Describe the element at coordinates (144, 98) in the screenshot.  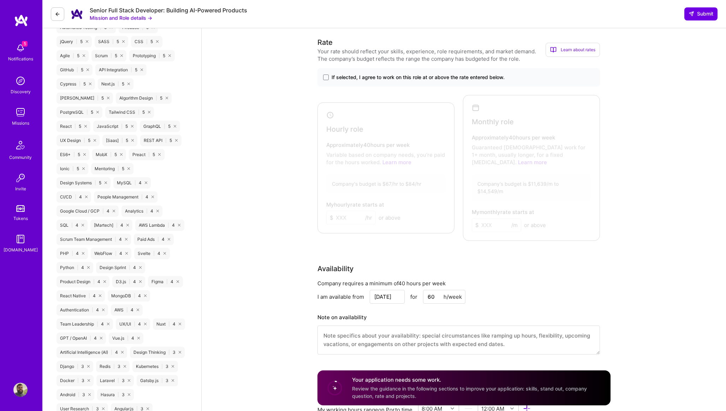
I see `div: Algorithm Design 5` at that location.